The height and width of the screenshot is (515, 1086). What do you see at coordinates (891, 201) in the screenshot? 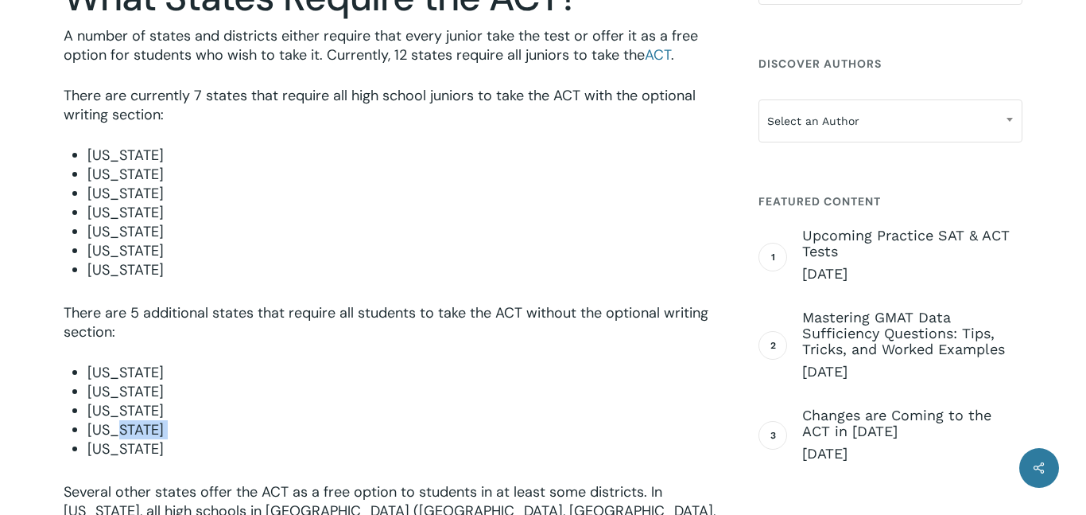
I see `h4: Featured Content` at bounding box center [891, 201].